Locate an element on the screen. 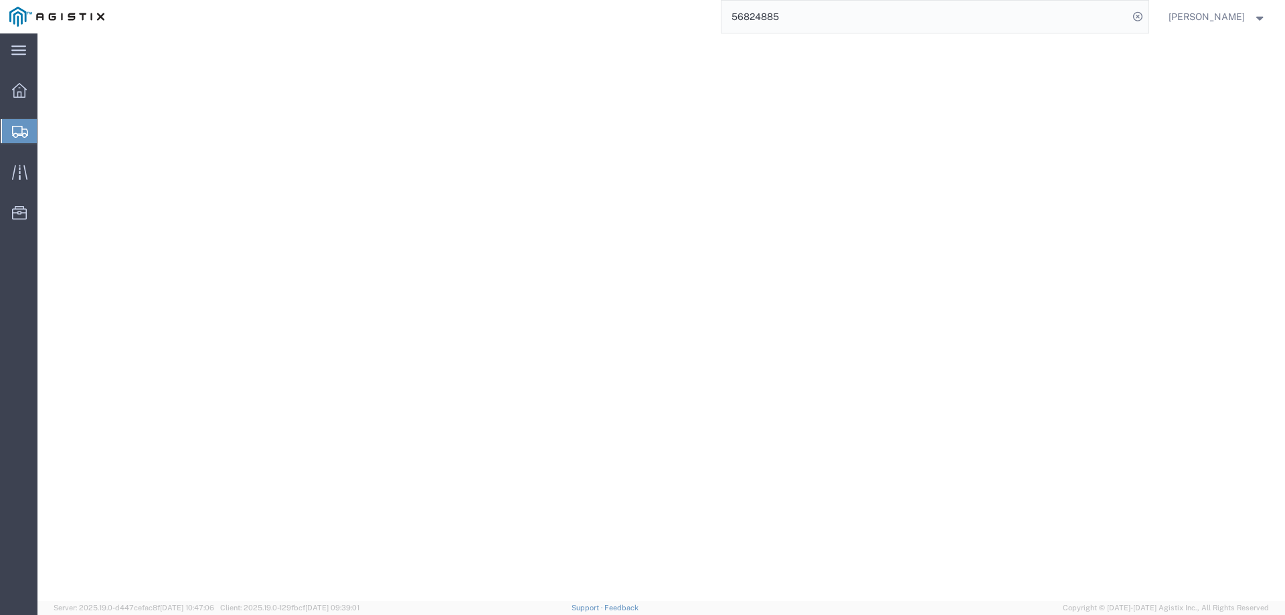 The height and width of the screenshot is (615, 1285). span: Server: 2025.19.0-d447cefac8f is located at coordinates (134, 608).